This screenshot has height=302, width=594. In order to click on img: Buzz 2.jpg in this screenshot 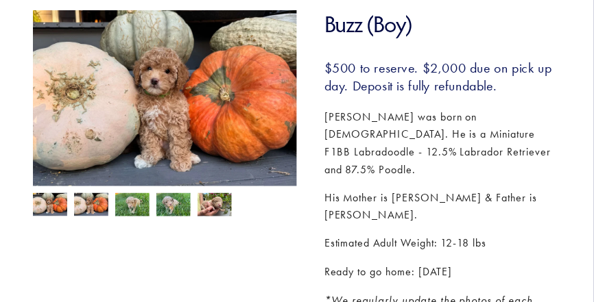, I will do `click(132, 206)`.